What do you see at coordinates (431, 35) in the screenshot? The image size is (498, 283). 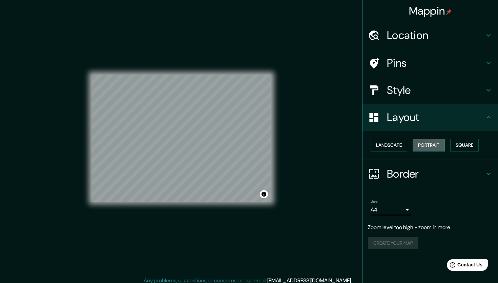 I see `div: Location` at bounding box center [431, 35].